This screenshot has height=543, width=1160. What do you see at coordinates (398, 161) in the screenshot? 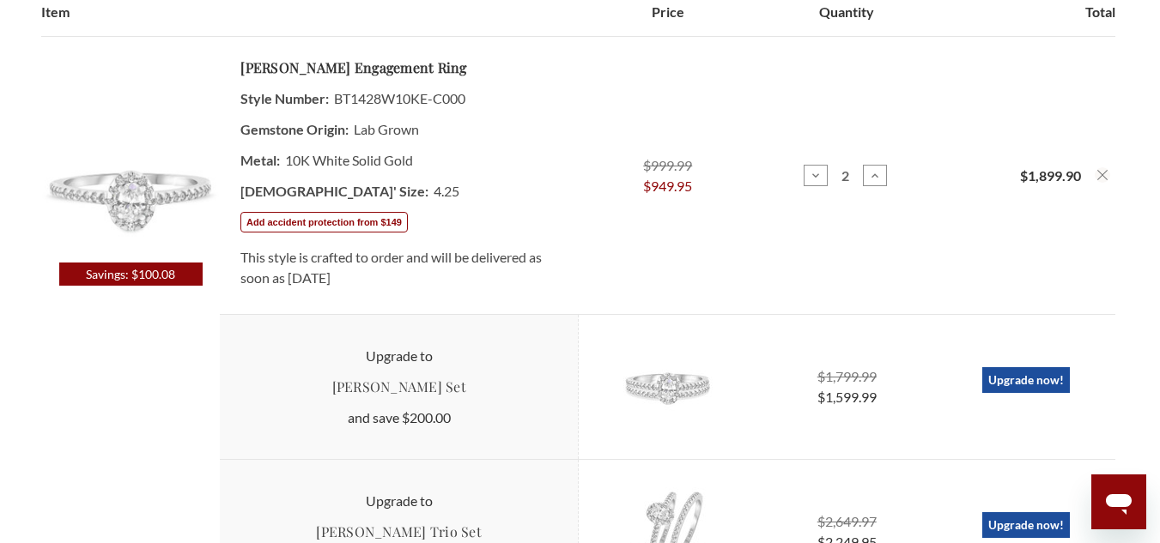
I see `dd: 10K White Solid Gold` at bounding box center [398, 161].